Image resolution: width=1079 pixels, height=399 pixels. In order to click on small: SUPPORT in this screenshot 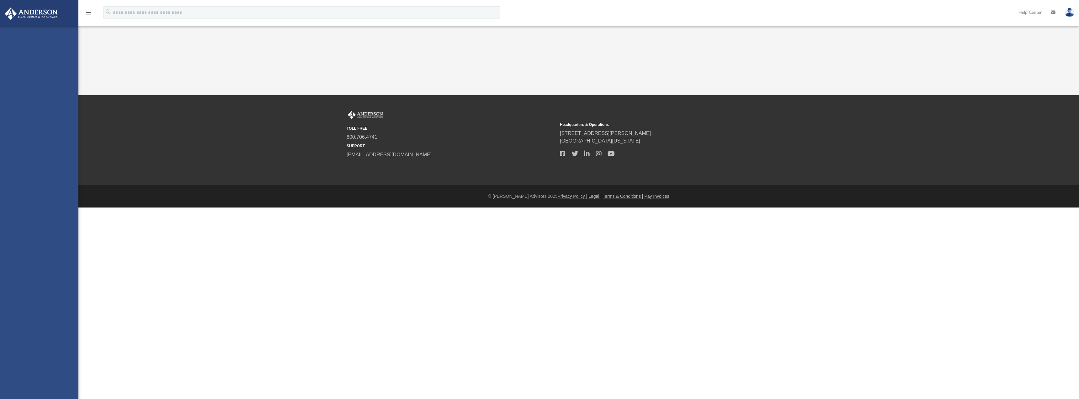, I will do `click(451, 146)`.